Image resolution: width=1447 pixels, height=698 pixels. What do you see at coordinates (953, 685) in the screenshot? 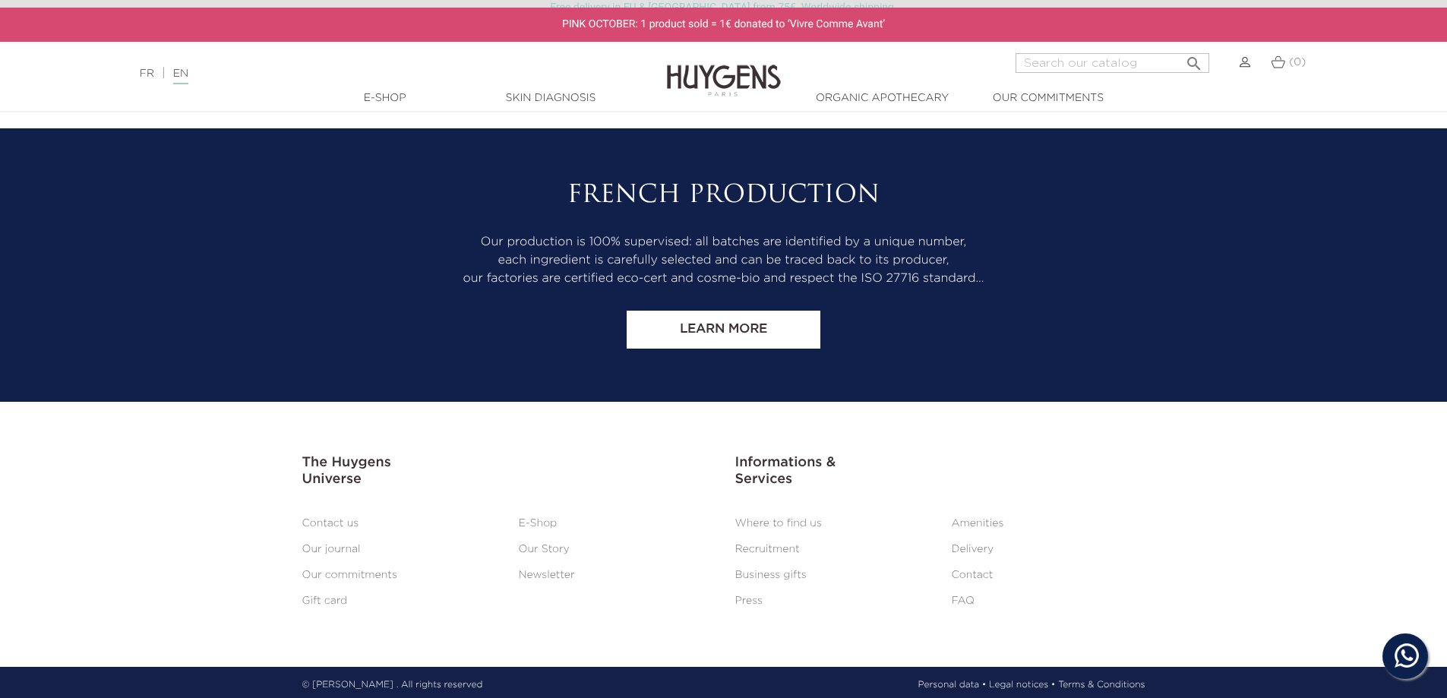
I see `a: Personal data •` at bounding box center [953, 685].